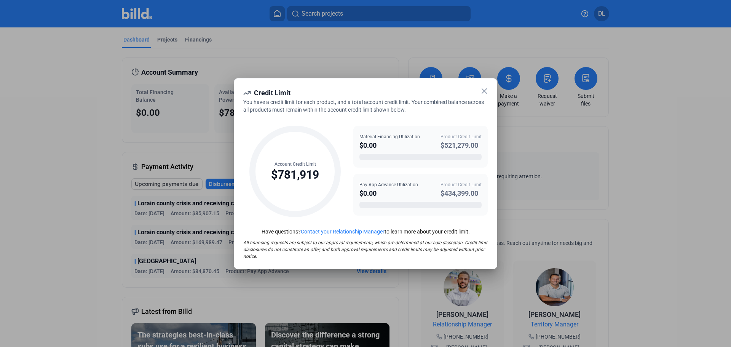  What do you see at coordinates (389, 137) in the screenshot?
I see `div: Material Financing Utilization` at bounding box center [389, 137].